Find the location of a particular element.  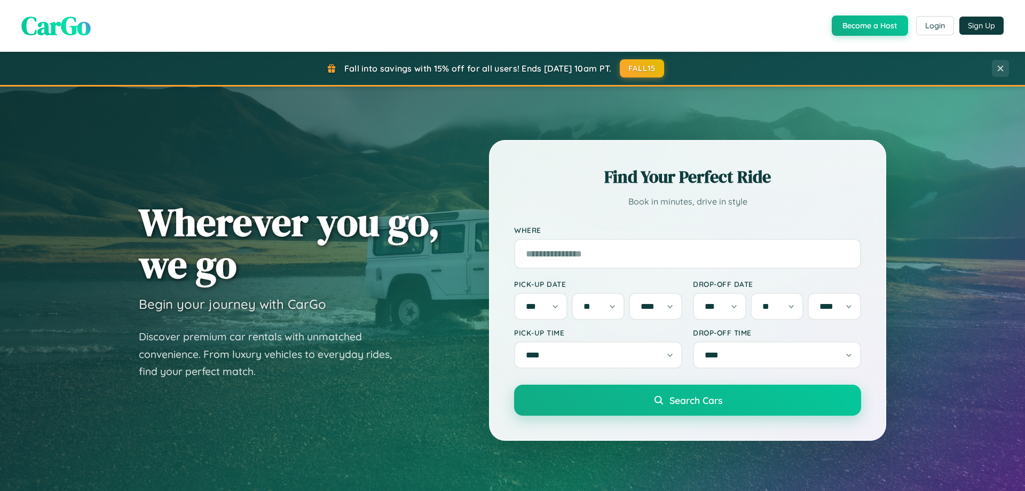

button: Sign Up is located at coordinates (982, 26).